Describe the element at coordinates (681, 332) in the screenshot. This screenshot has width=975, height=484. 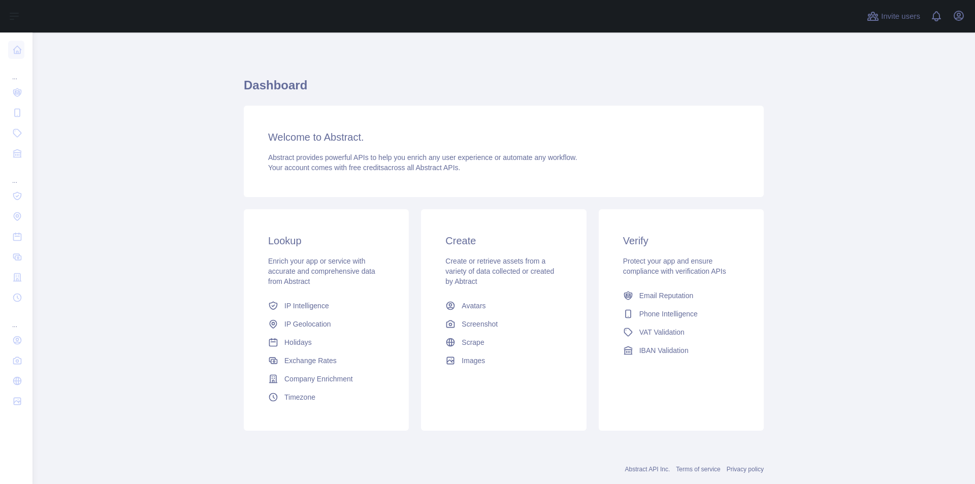
I see `a: VAT Validation` at that location.